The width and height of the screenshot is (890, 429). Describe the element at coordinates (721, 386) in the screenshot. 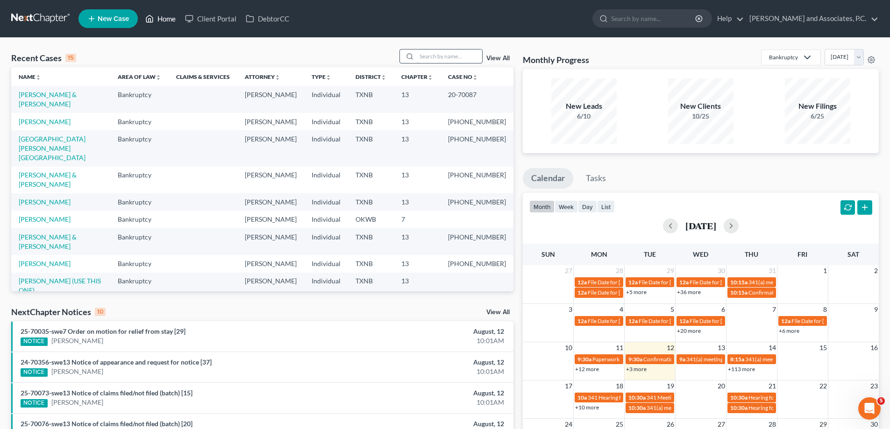

I see `span: 20` at that location.